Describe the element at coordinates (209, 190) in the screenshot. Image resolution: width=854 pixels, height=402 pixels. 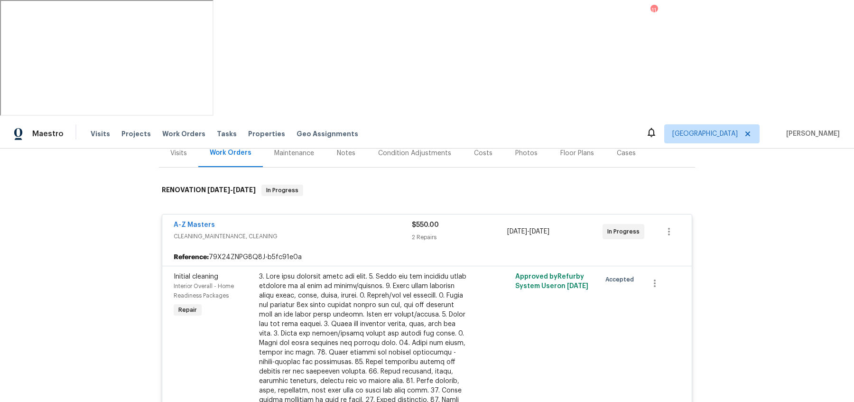
I see `h6: RENOVATION` at that location.